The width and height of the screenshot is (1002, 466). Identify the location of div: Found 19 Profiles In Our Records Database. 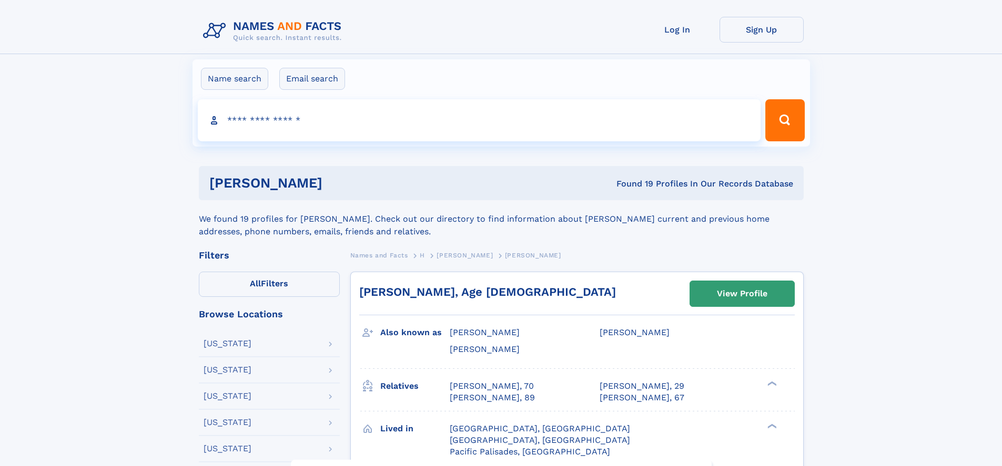
(631, 184).